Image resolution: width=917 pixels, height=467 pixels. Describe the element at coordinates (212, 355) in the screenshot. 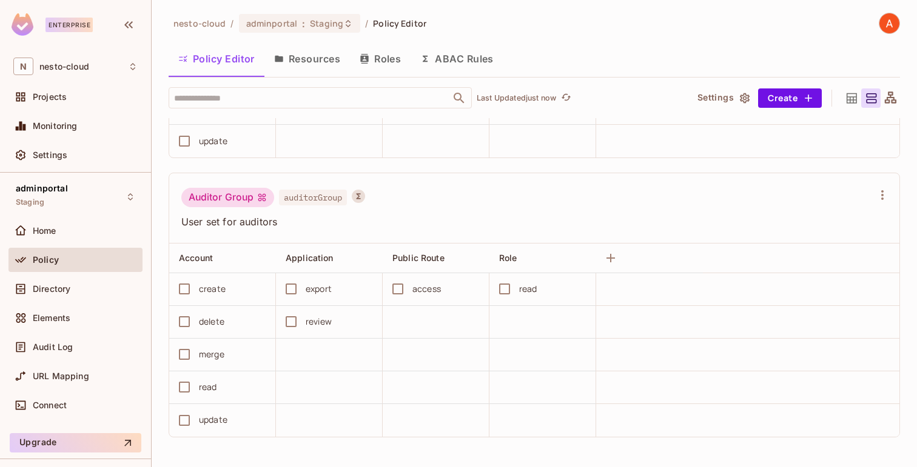

I see `div: merge` at that location.